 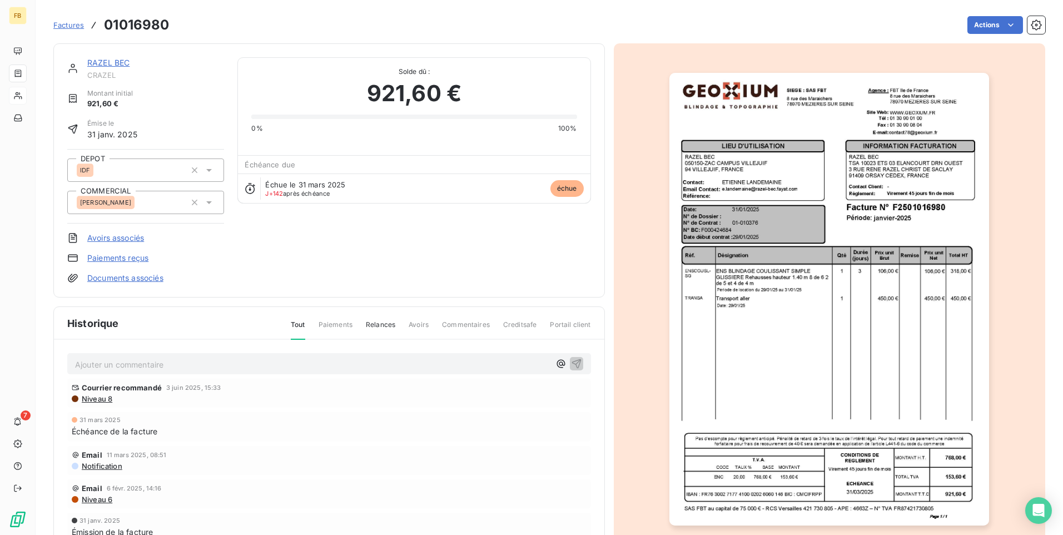 I want to click on span: CRAZEL, so click(x=156, y=75).